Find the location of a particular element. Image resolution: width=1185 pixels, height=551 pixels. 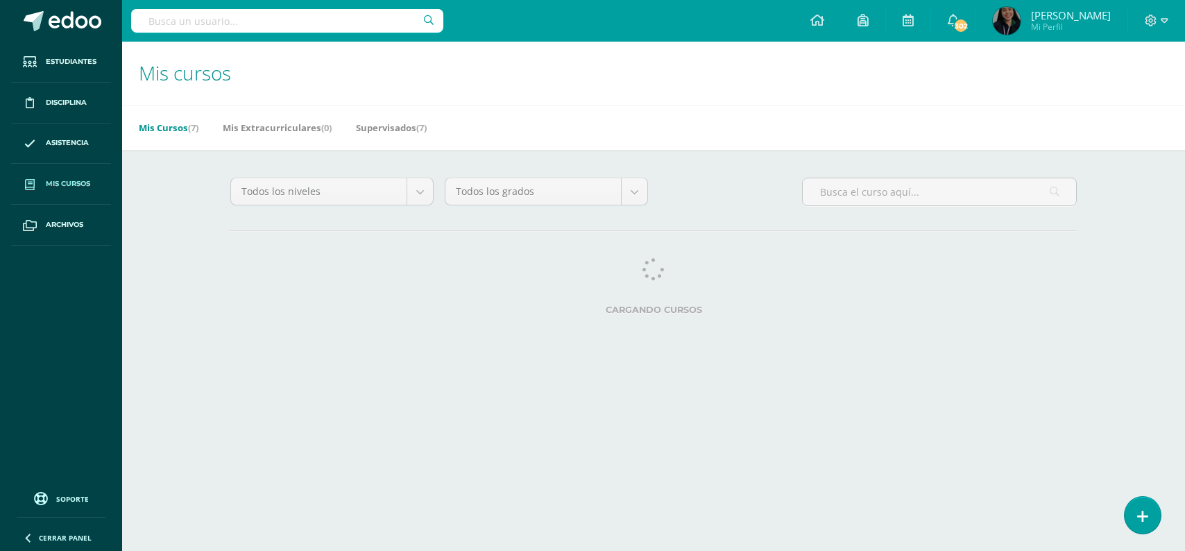

span: Estudiantes is located at coordinates (71, 62).